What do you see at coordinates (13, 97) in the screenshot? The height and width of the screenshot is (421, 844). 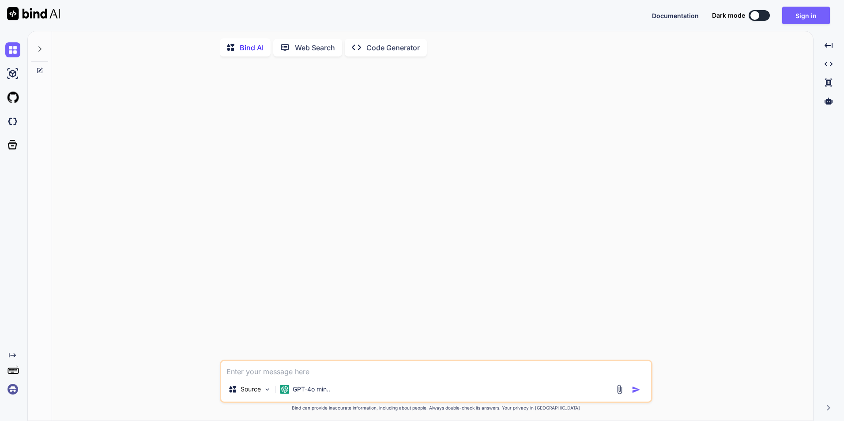 I see `img: githubLight` at bounding box center [13, 97].